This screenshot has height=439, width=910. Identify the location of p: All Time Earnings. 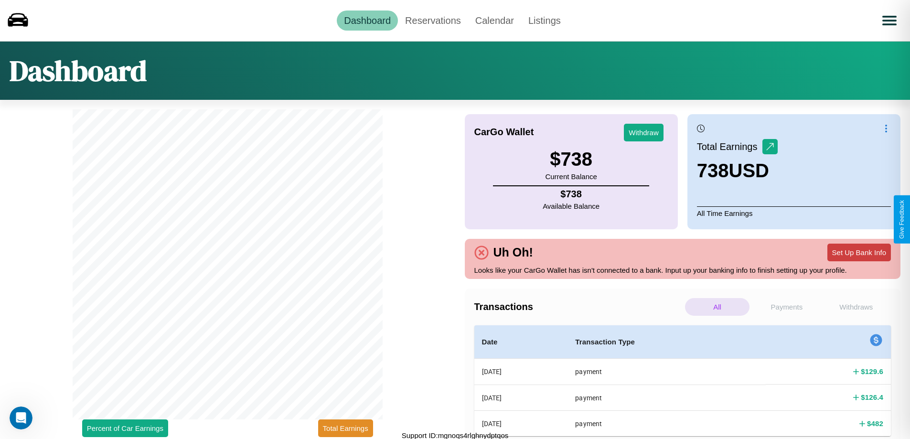
(794, 213).